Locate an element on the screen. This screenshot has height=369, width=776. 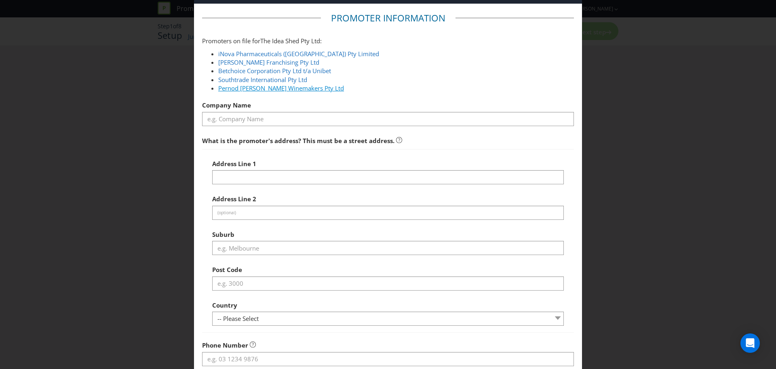
span: Address Line 1 is located at coordinates (234, 164).